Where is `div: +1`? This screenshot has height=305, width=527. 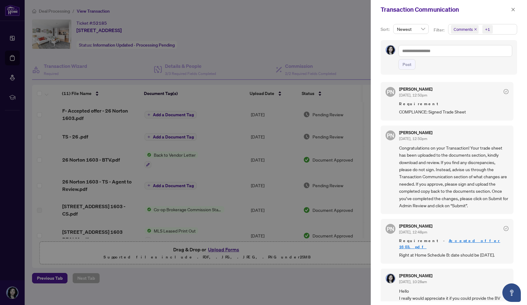 div: +1 is located at coordinates (488, 29).